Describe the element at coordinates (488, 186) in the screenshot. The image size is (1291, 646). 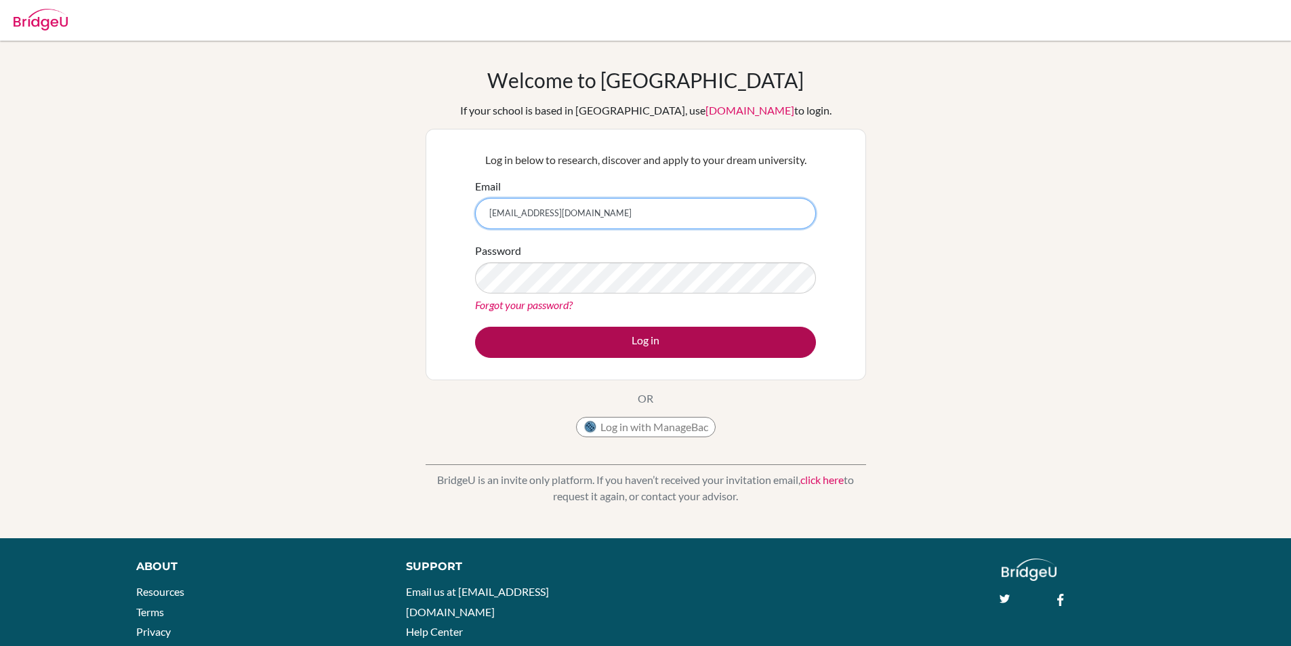
I see `label: Email` at that location.